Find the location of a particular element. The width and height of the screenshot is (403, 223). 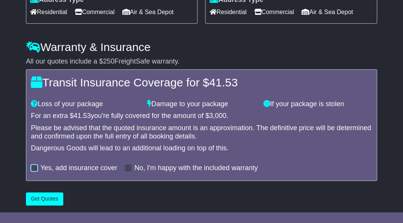

h4: Transit Insurance Coverage for $ is located at coordinates (201, 82).